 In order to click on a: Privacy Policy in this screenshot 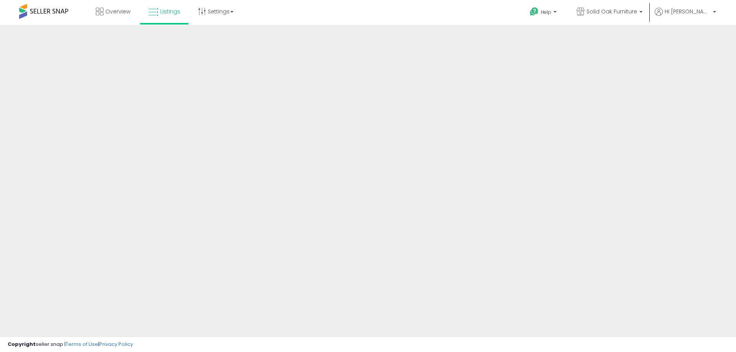, I will do `click(116, 344)`.